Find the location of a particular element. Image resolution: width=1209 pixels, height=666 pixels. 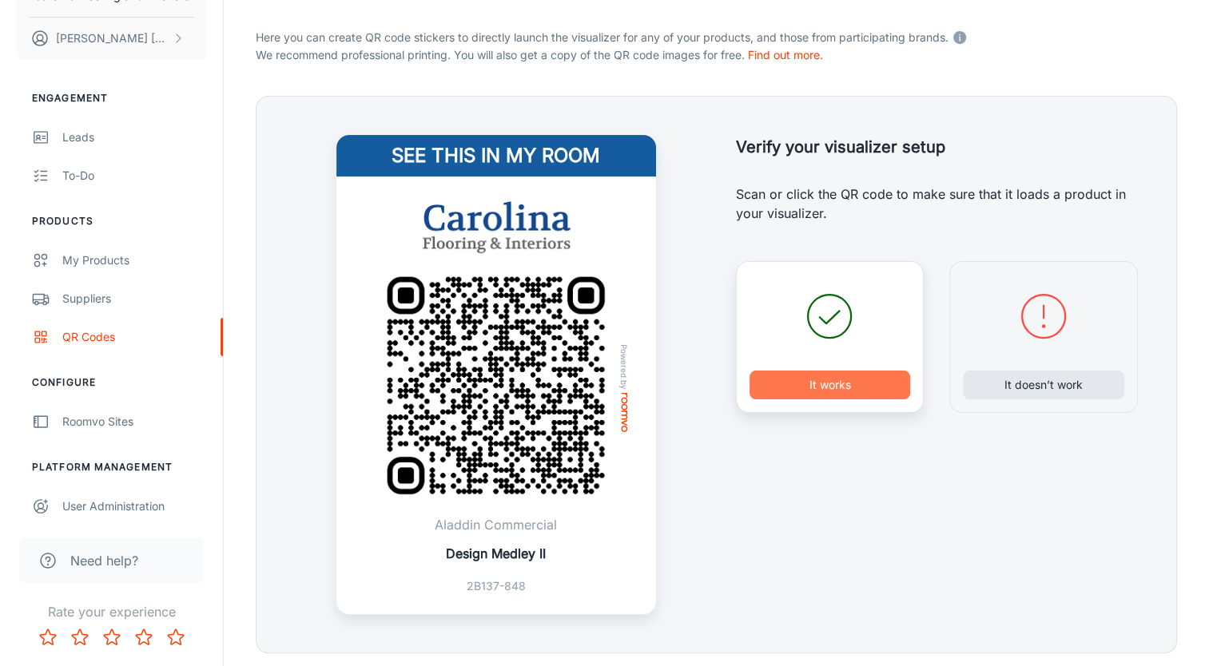

span: Powered by is located at coordinates (624, 366).